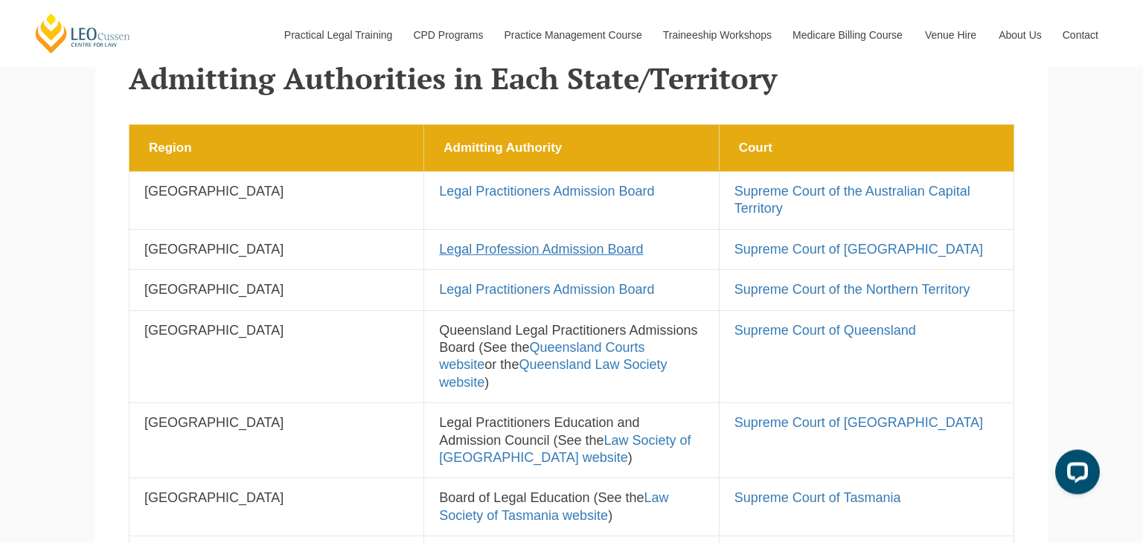 The width and height of the screenshot is (1143, 543). Describe the element at coordinates (553, 373) in the screenshot. I see `a: Queensland Law Society website` at that location.